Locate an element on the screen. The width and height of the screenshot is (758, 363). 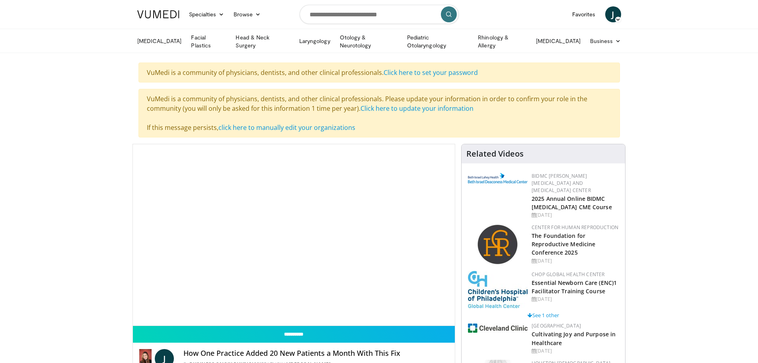
a: Click here to set your password is located at coordinates (431, 72).